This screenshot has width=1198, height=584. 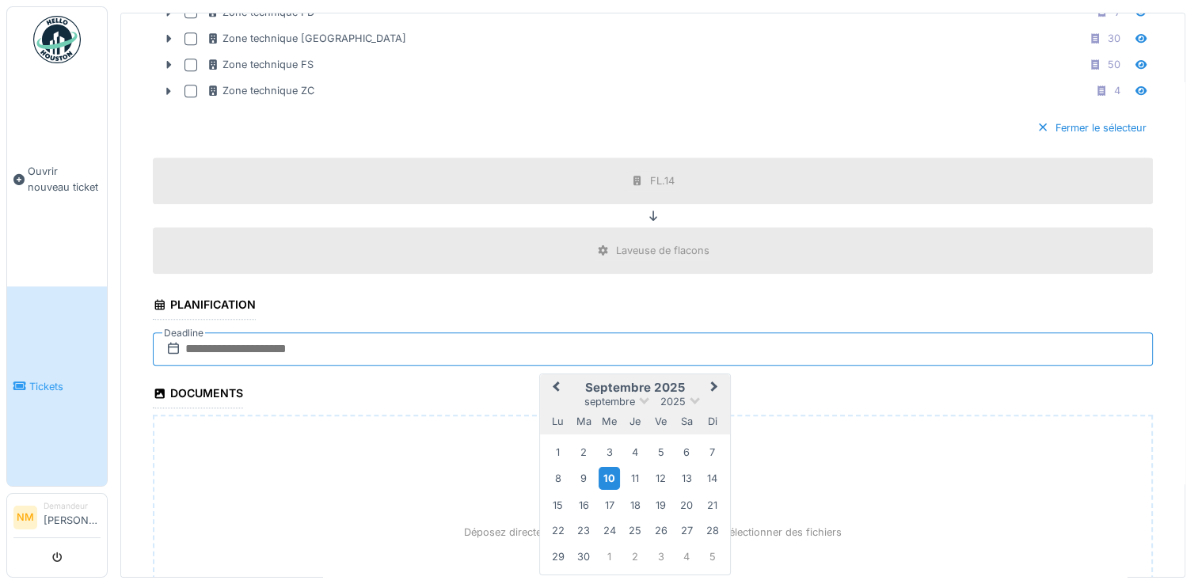 I want to click on img: Badge_color-CXgf-gQk.svg, so click(x=57, y=40).